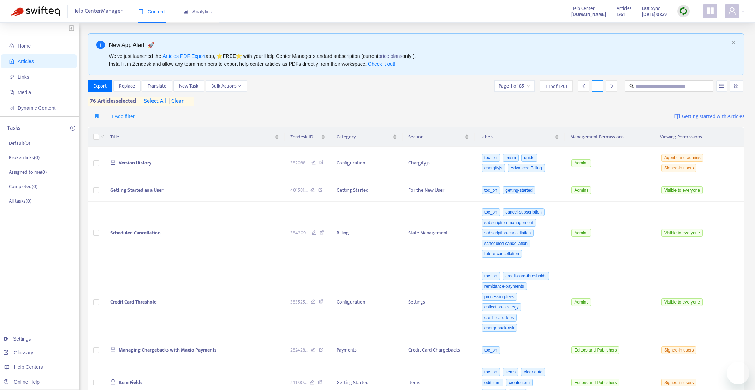 This screenshot has width=755, height=390. Describe the element at coordinates (299, 233) in the screenshot. I see `span: 384209 ...` at that location.